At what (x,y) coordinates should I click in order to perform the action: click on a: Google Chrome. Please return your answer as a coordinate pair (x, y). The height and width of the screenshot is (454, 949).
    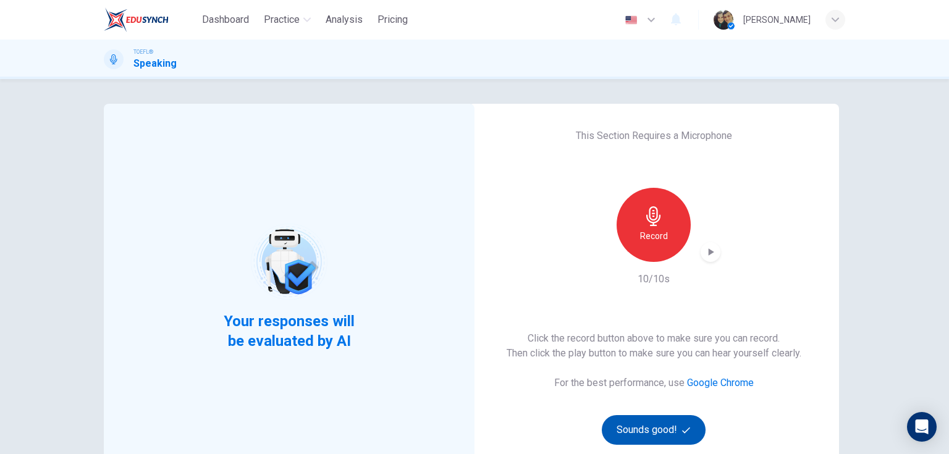
    Looking at the image, I should click on (721, 383).